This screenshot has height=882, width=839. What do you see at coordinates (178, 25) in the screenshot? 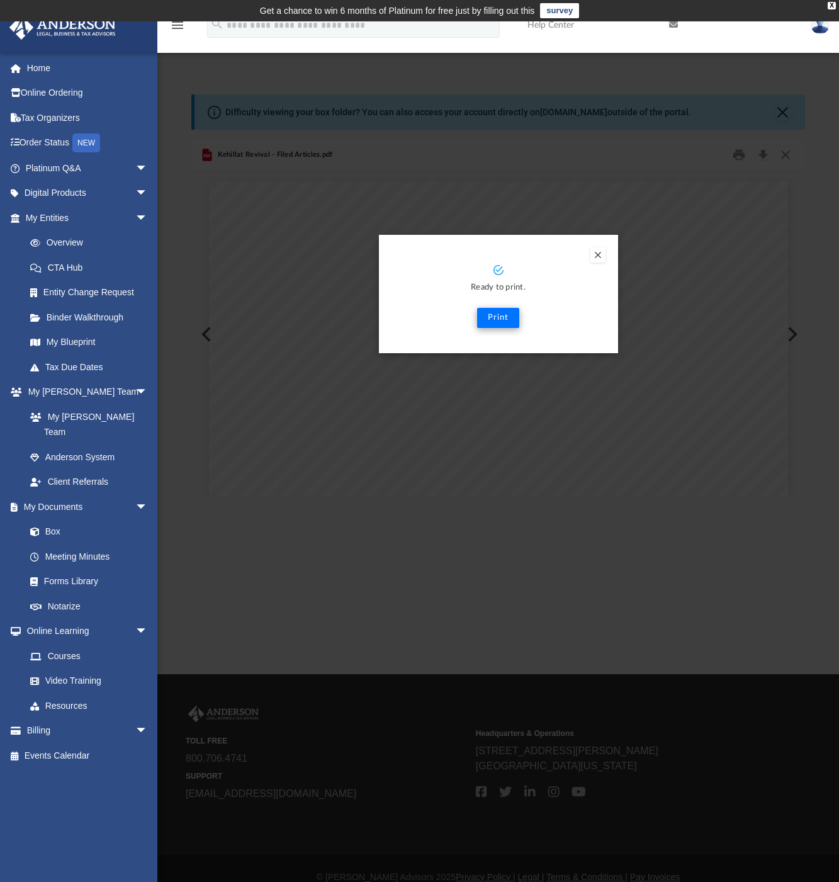
I see `i: menu` at bounding box center [178, 25].